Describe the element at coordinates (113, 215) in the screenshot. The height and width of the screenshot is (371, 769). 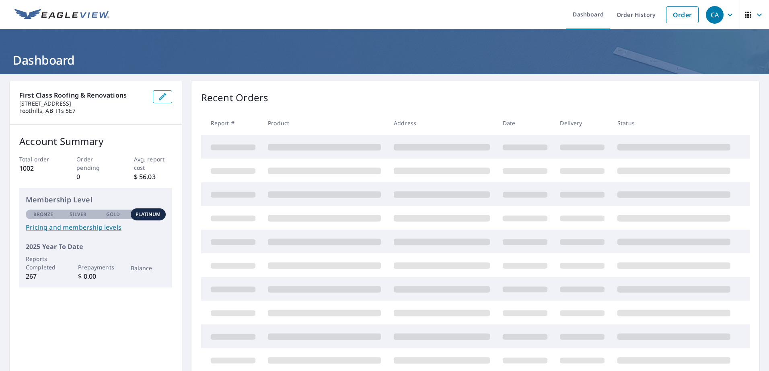
I see `p: Gold` at that location.